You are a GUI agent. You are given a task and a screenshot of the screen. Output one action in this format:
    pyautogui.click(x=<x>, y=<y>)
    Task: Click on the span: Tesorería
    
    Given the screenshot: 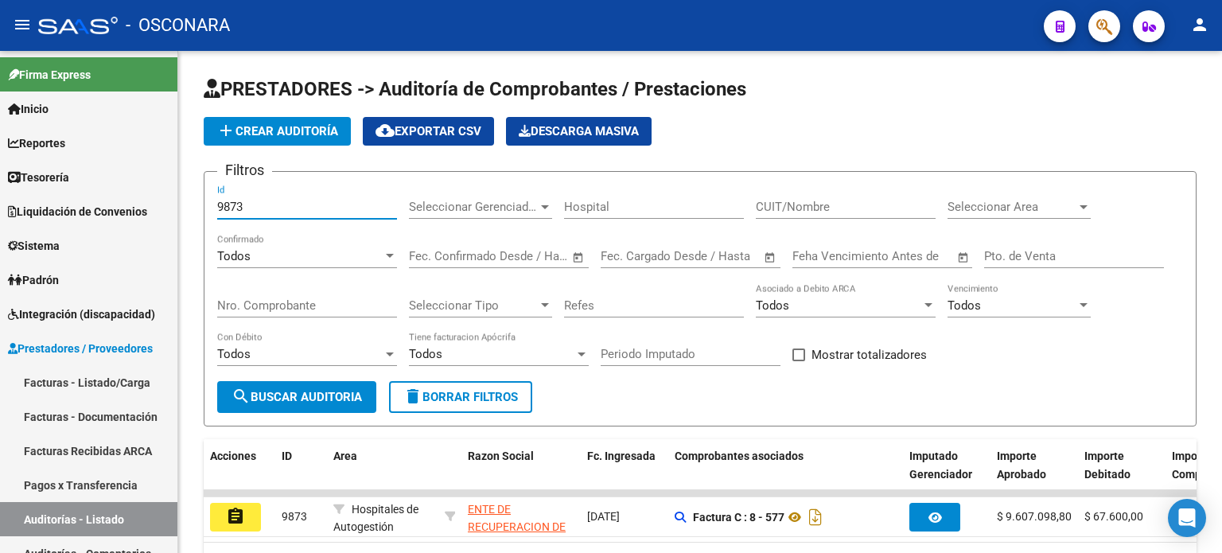 What is the action you would take?
    pyautogui.click(x=38, y=177)
    